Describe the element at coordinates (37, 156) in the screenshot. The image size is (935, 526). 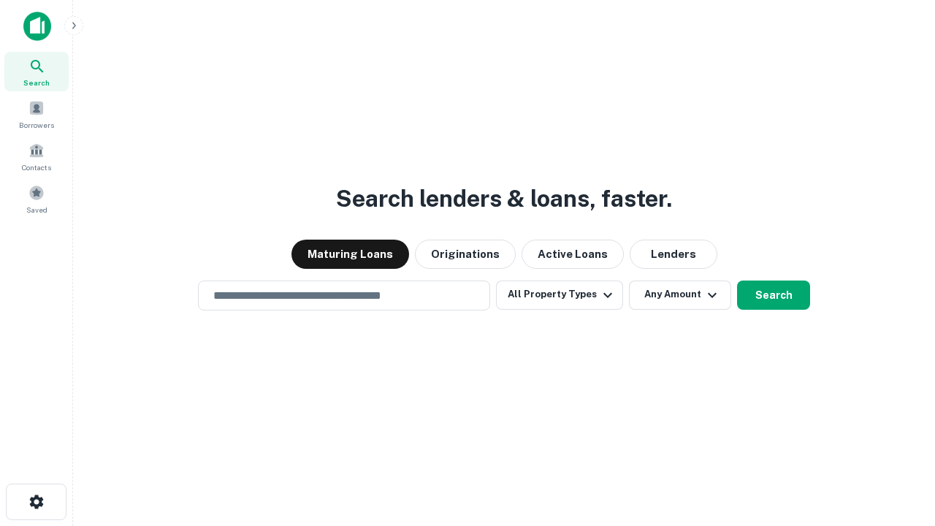
I see `div: Contacts` at that location.